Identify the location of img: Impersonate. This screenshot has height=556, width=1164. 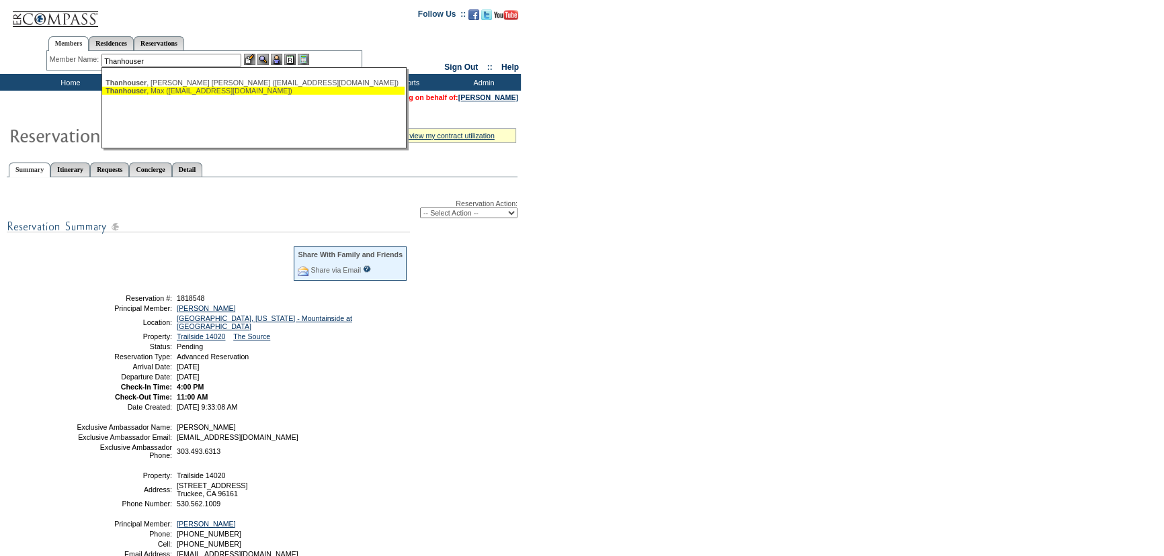
(276, 59).